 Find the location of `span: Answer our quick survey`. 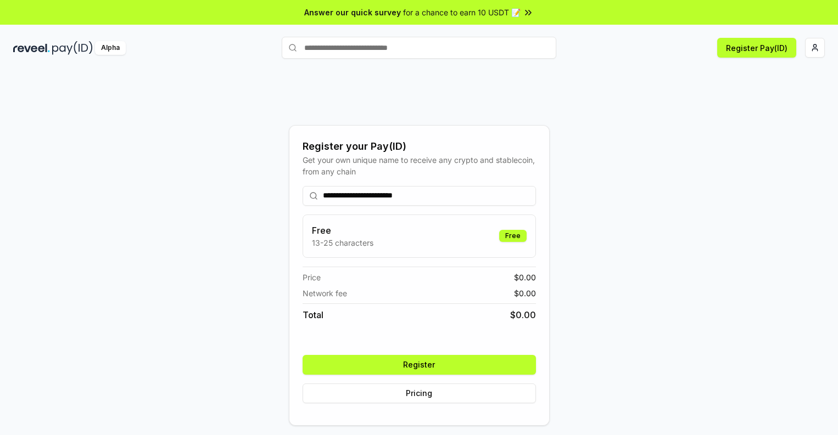

span: Answer our quick survey is located at coordinates (352, 12).